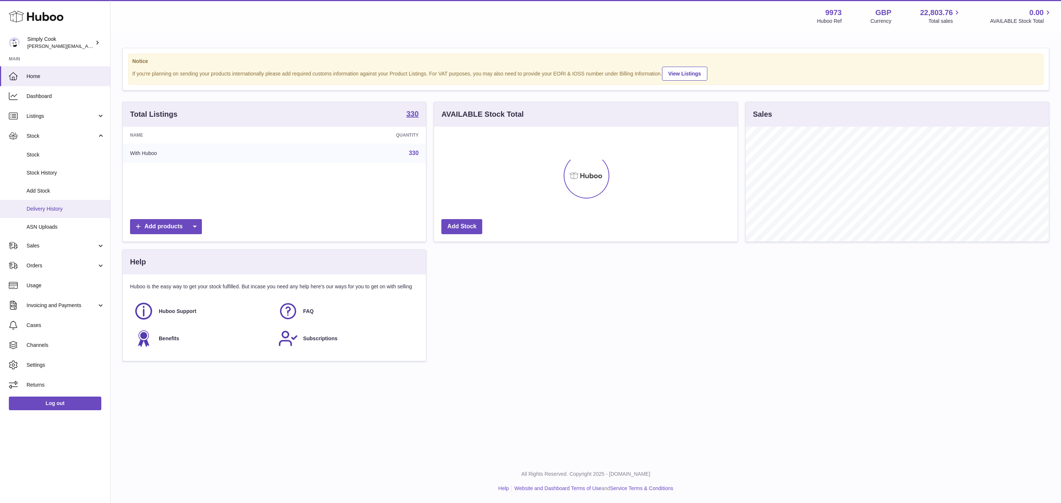  What do you see at coordinates (60, 43) in the screenshot?
I see `div: Simply Cook` at bounding box center [60, 43].